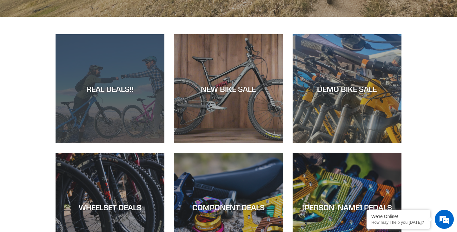  What do you see at coordinates (228, 89) in the screenshot?
I see `div: NEW BIKE SALE` at bounding box center [228, 89].